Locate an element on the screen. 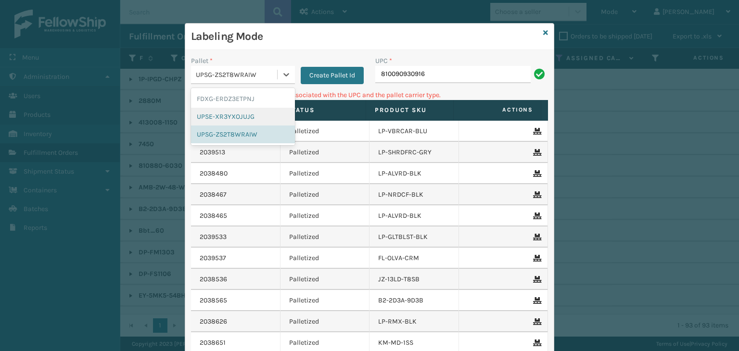 The image size is (739, 351). td: LP-GLTBLST-BLK is located at coordinates (414, 237).